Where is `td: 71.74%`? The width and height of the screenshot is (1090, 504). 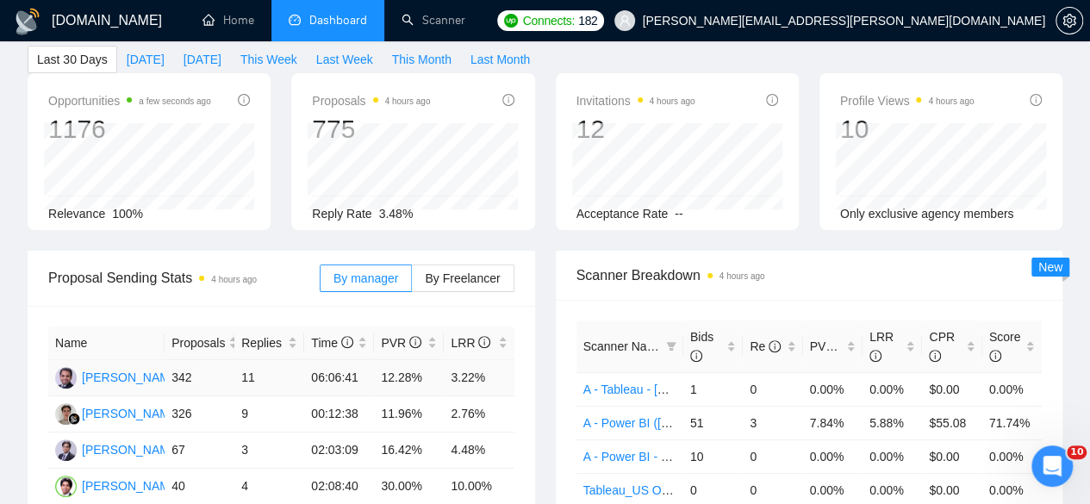
td: 71.74% is located at coordinates (1012, 422).